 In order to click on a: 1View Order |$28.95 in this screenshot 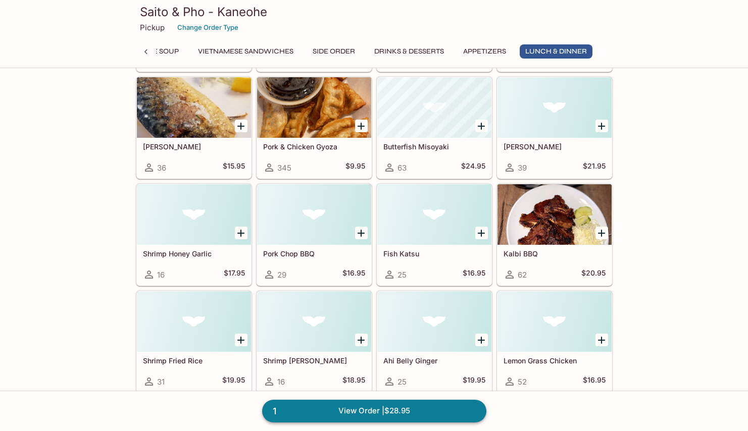, I will do `click(374, 411)`.